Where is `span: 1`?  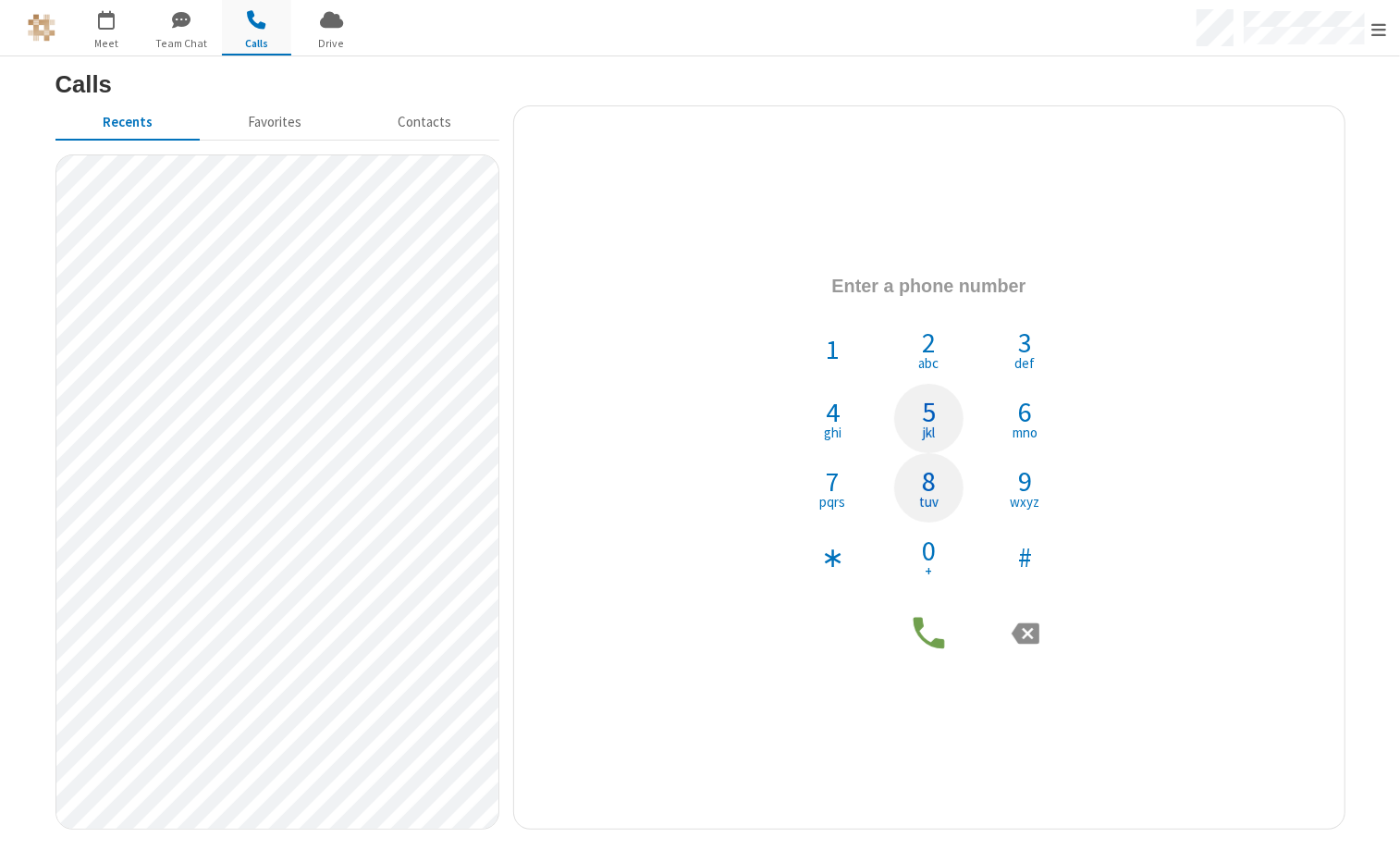
span: 1 is located at coordinates (832, 349).